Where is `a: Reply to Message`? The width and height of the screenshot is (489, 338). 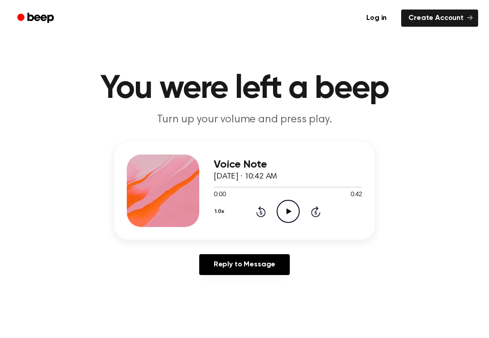 a: Reply to Message is located at coordinates (244, 264).